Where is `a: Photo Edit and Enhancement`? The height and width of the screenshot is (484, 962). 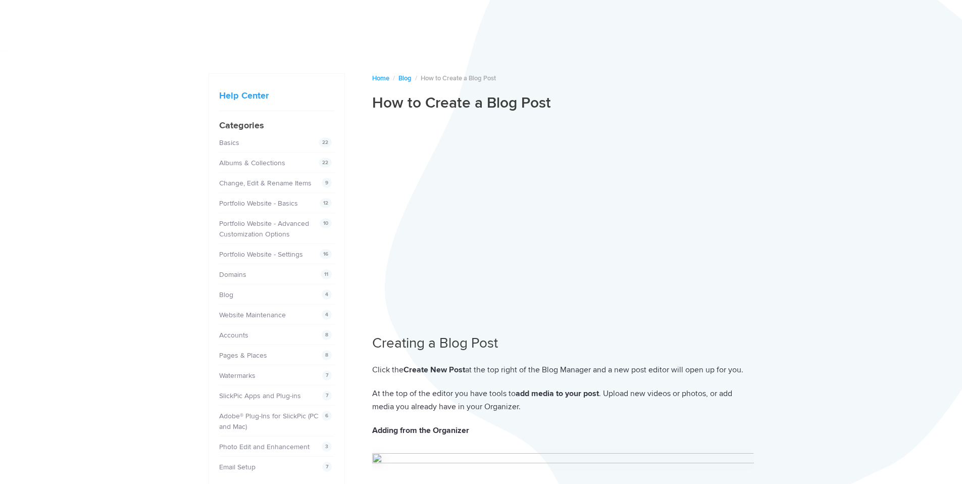
a: Photo Edit and Enhancement is located at coordinates (264, 446).